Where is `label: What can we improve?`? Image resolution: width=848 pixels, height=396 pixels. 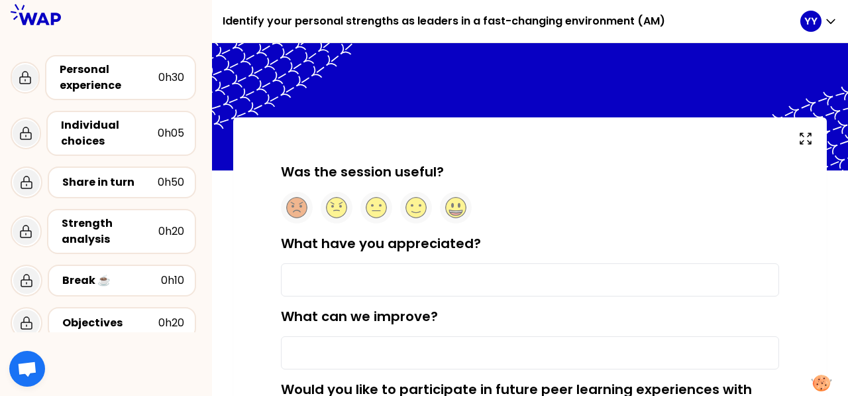
label: What can we improve? is located at coordinates (359, 316).